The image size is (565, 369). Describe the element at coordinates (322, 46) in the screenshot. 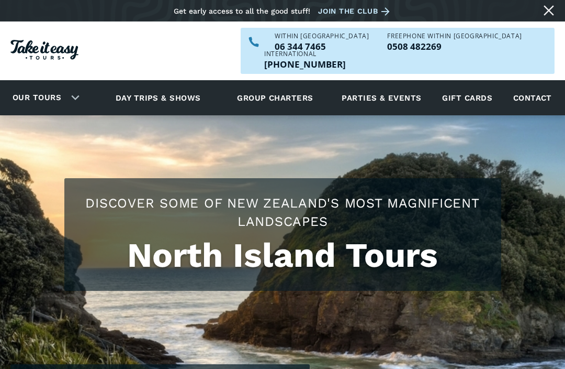

I see `p: 06 344 7465` at that location.